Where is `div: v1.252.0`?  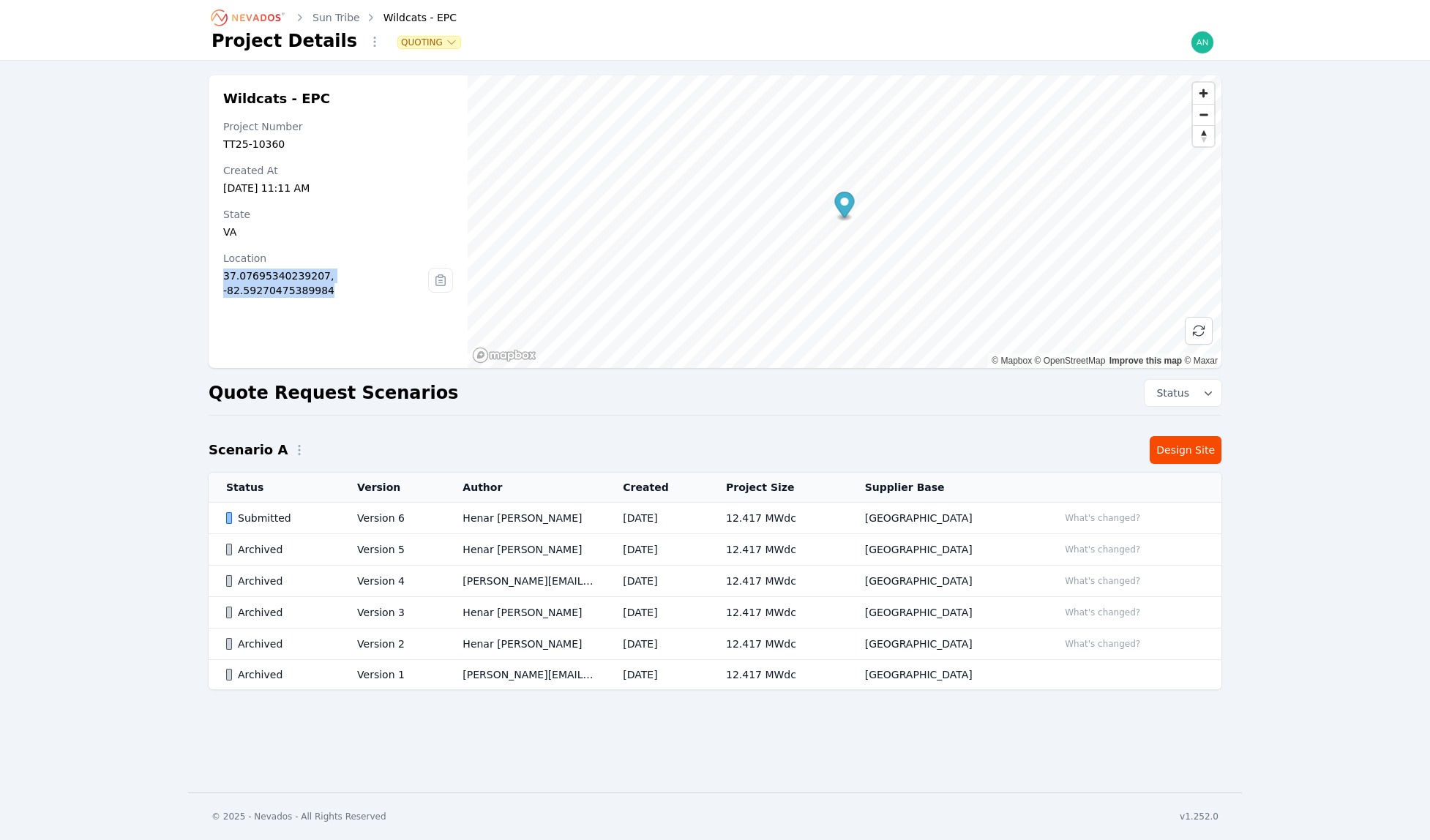 div: v1.252.0 is located at coordinates (1198, 816).